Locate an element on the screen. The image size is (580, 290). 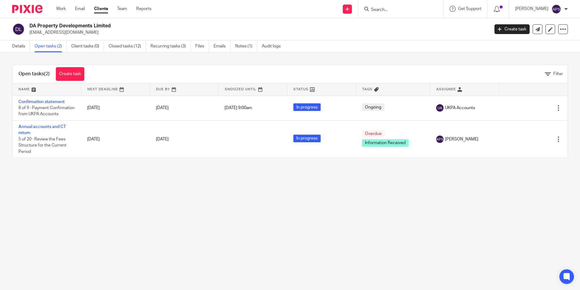
a: Files is located at coordinates (202, 46).